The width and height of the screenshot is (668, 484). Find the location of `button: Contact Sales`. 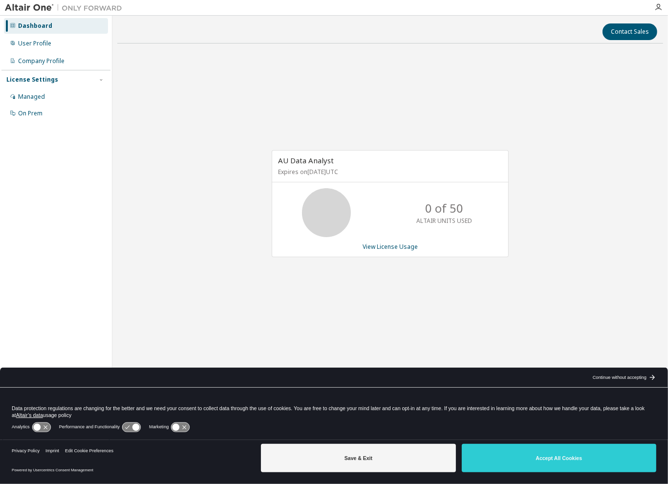

button: Contact Sales is located at coordinates (630, 32).